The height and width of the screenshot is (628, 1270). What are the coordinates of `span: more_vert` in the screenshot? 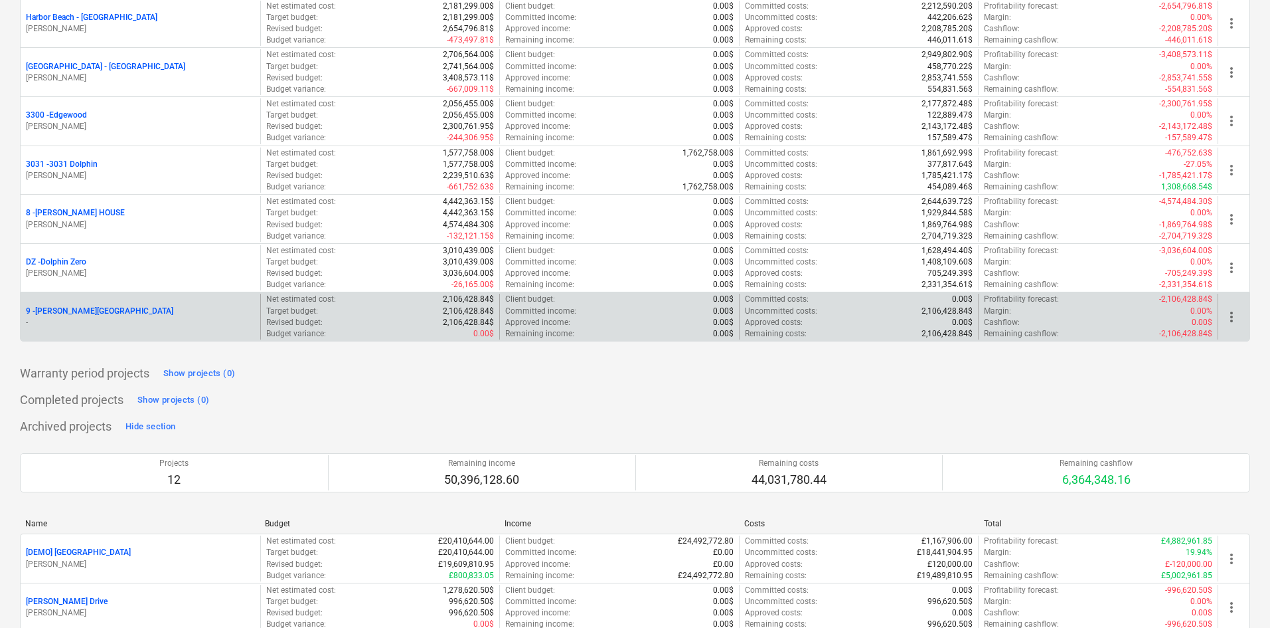 It's located at (1232, 268).